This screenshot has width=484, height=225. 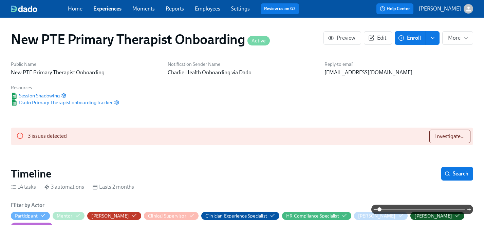 I want to click on div: 3 automations, so click(x=64, y=187).